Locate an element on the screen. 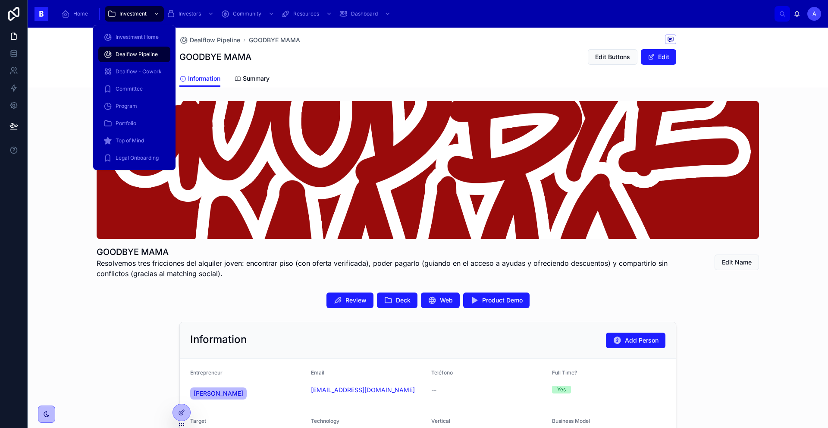  span: Entrepreneur is located at coordinates (206, 372).